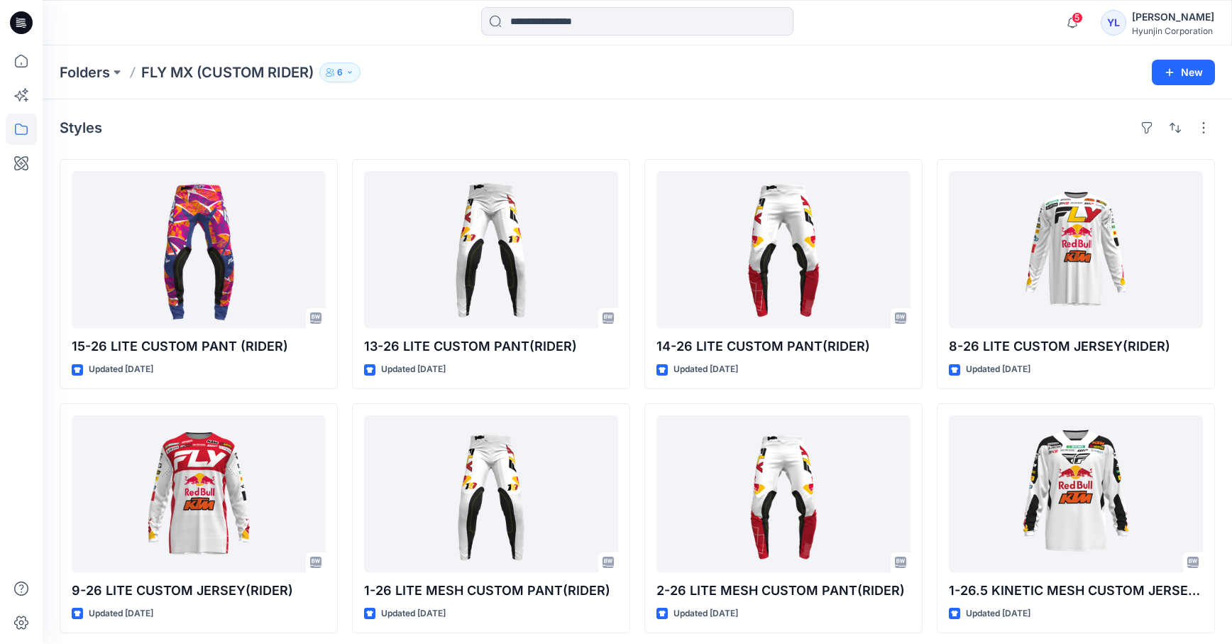 Image resolution: width=1232 pixels, height=644 pixels. Describe the element at coordinates (199, 591) in the screenshot. I see `p: 9-26 LITE CUSTOM JERSEY(RIDER)` at that location.